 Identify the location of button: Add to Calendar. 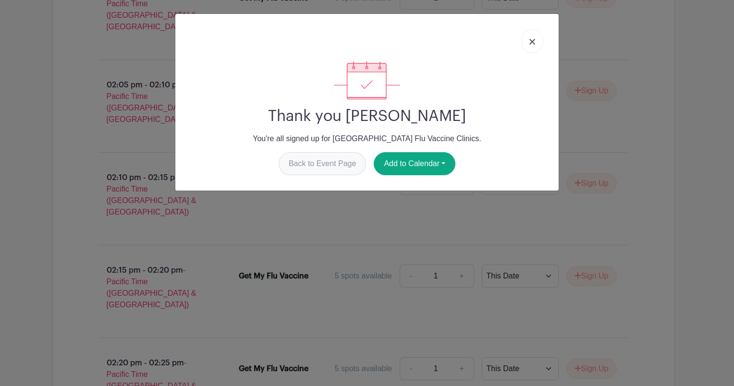
(415, 164).